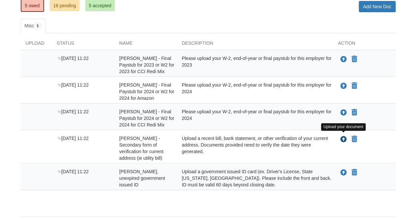  I want to click on div: Upload a recent bill, bank statement, or other verification of your current address. Documents pr..., so click(255, 148).